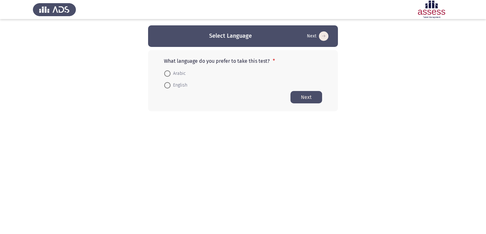  I want to click on span: English, so click(179, 85).